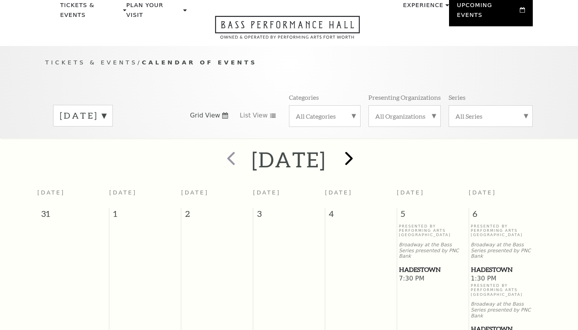 This screenshot has height=330, width=578. What do you see at coordinates (230, 160) in the screenshot?
I see `button: prev` at bounding box center [230, 160].